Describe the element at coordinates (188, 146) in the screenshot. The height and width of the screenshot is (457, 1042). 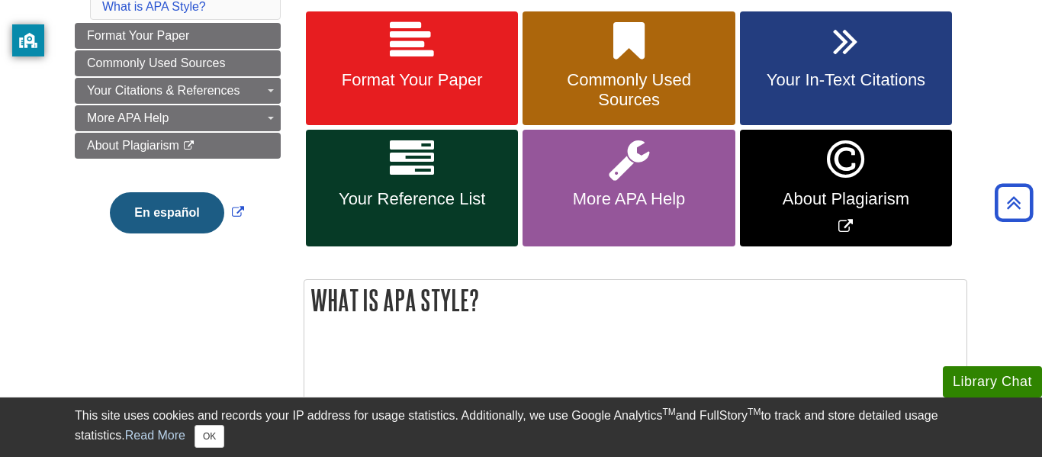
I see `i: This link opens in a new window` at that location.